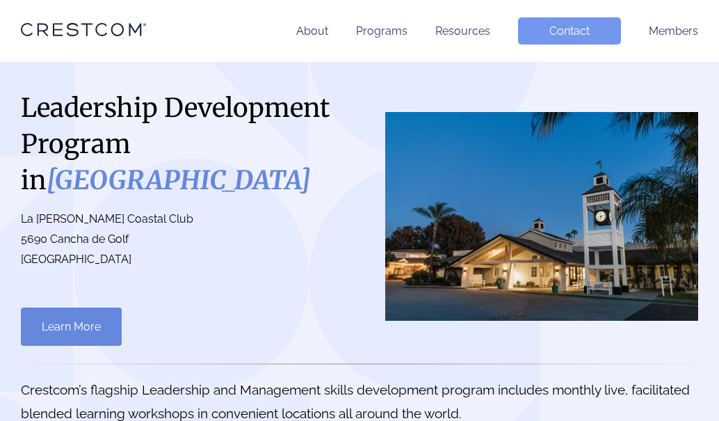 Image resolution: width=719 pixels, height=421 pixels. I want to click on a: Learn More, so click(71, 326).